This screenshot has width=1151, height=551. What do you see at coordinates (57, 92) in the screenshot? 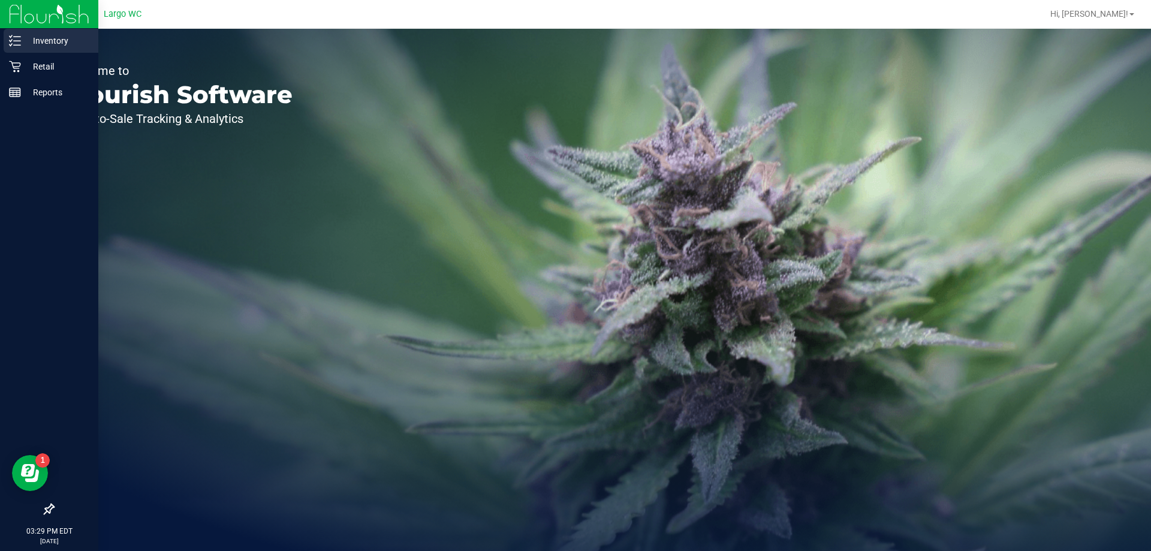
I see `p: Reports` at bounding box center [57, 92].